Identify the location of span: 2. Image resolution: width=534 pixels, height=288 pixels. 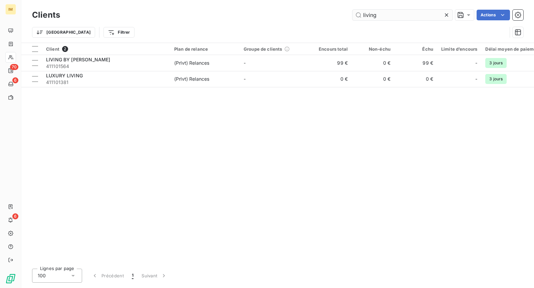
(65, 49).